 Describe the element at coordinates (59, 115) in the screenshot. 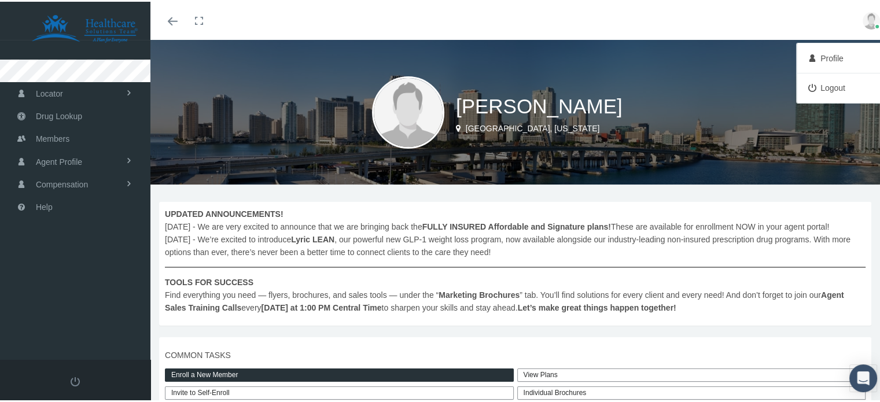

I see `span: Drug Lookup` at that location.